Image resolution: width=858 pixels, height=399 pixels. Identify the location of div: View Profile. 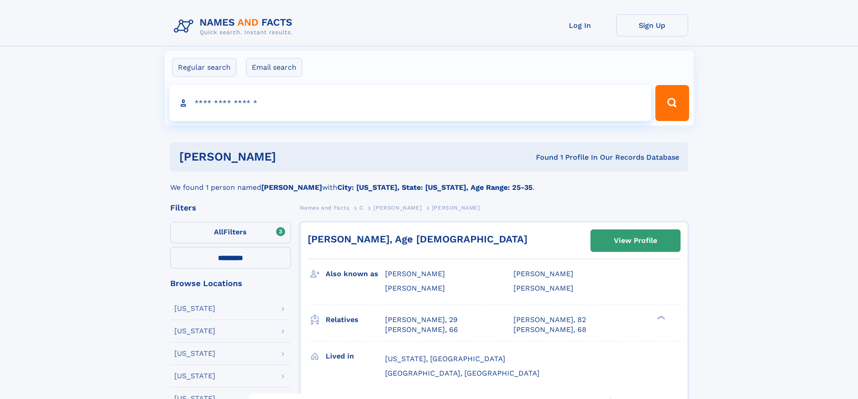
(635, 241).